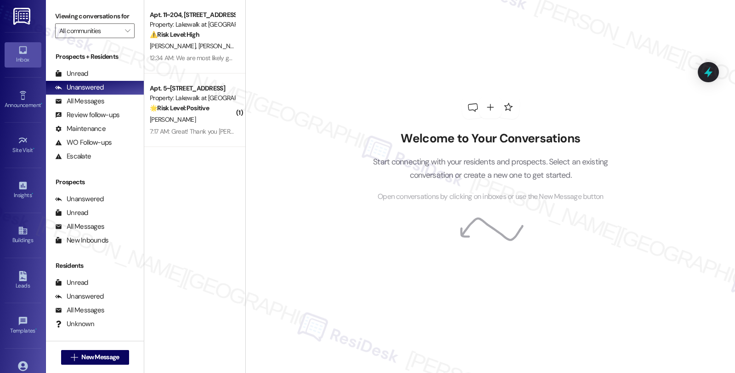 The height and width of the screenshot is (373, 735). Describe the element at coordinates (73, 156) in the screenshot. I see `div: Escalate` at that location.